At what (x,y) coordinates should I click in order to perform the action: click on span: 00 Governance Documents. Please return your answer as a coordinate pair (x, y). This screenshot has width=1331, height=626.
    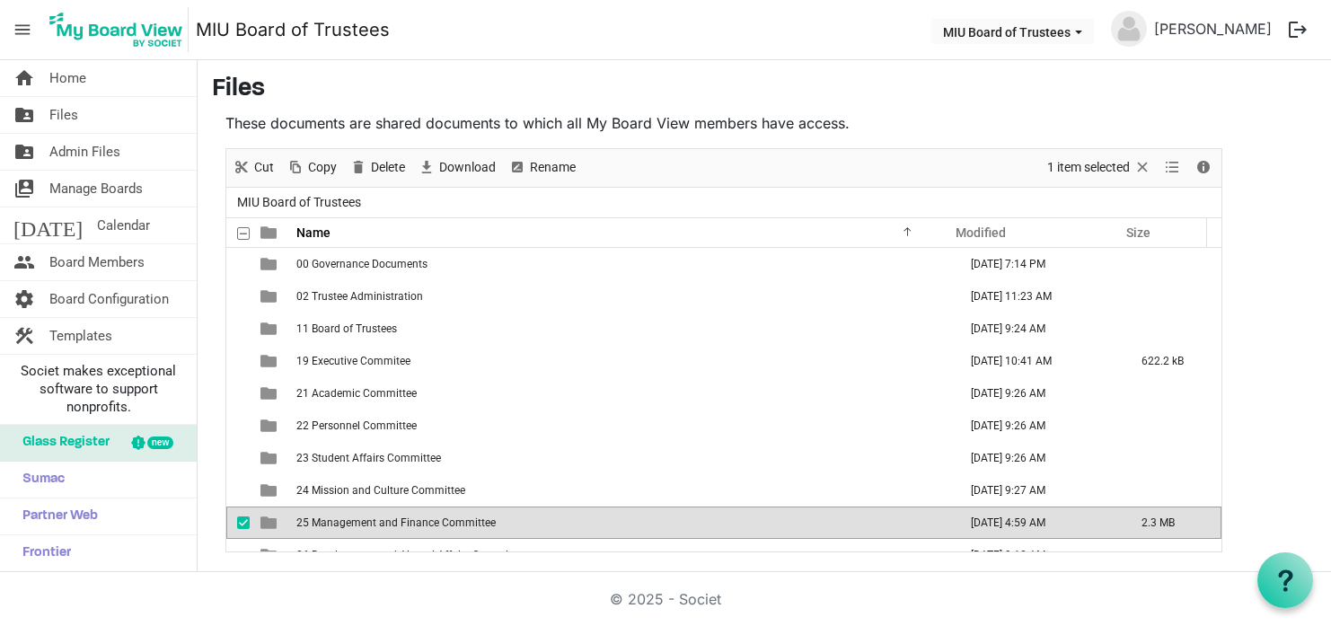
    Looking at the image, I should click on (362, 264).